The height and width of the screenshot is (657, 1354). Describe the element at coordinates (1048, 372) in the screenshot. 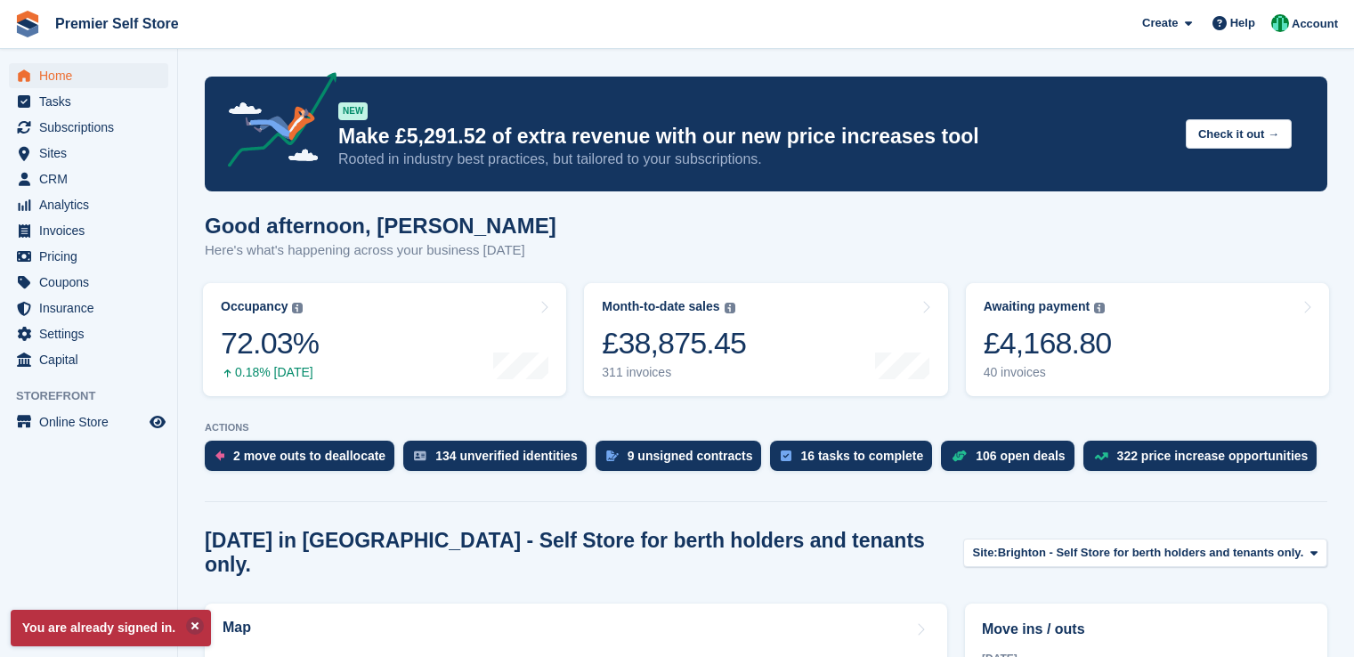

I see `div: 40 invoices` at that location.